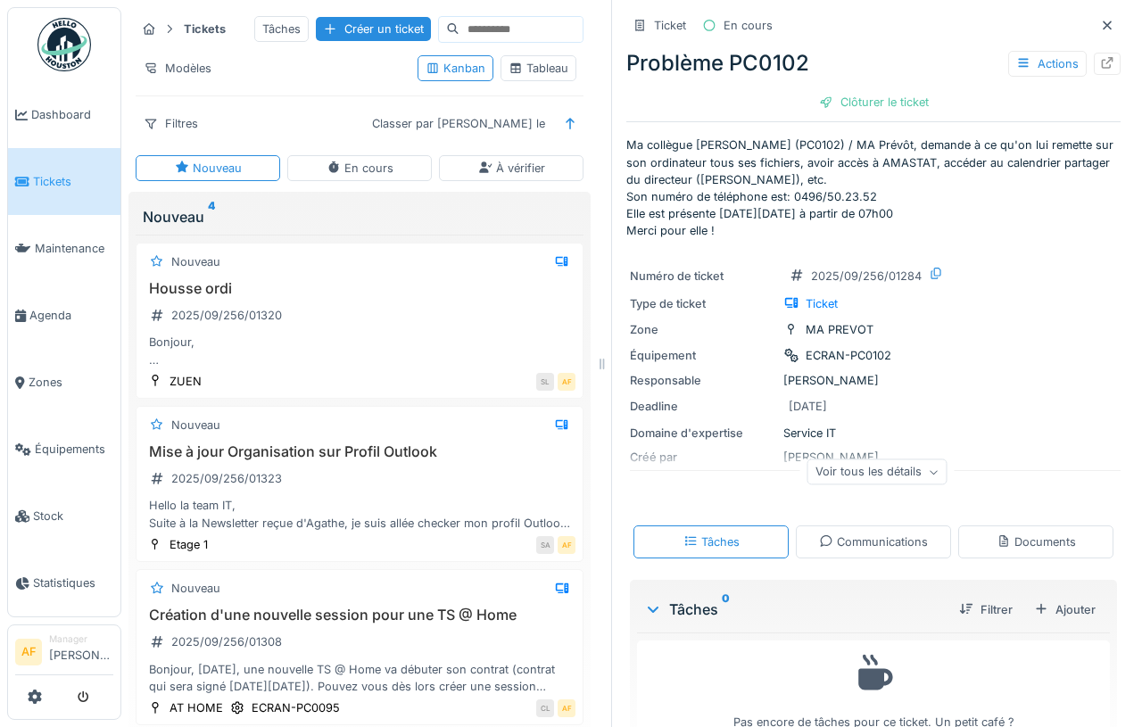  Describe the element at coordinates (64, 45) in the screenshot. I see `img: Badge_color-CXgf-gQk.svg` at that location.